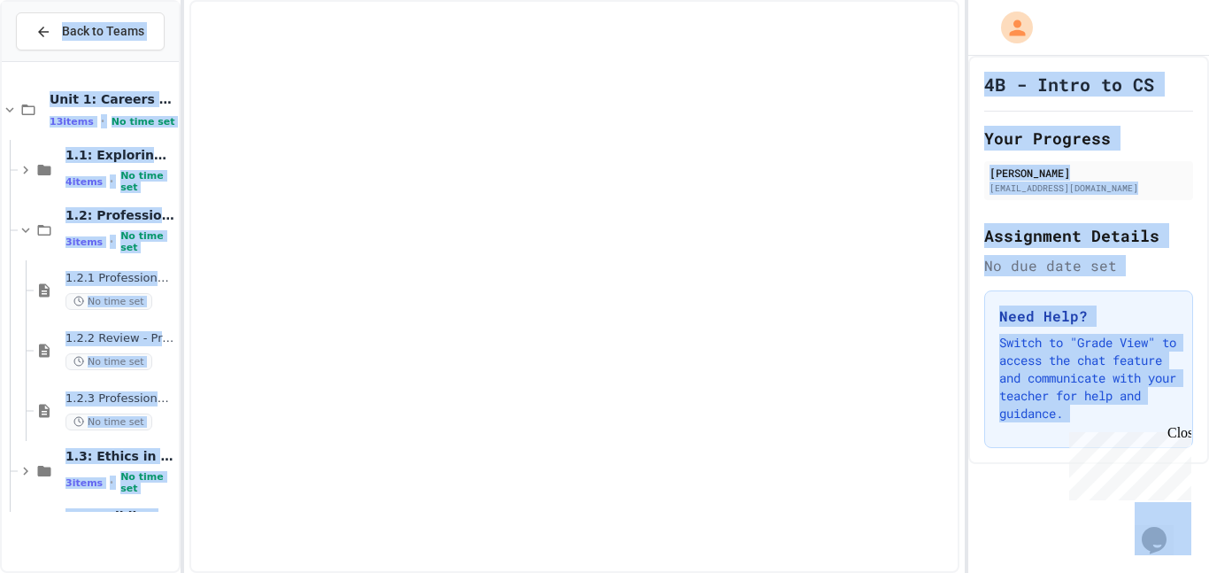 This screenshot has width=1209, height=573. What do you see at coordinates (103, 31) in the screenshot?
I see `span: Back to Teams` at bounding box center [103, 31].